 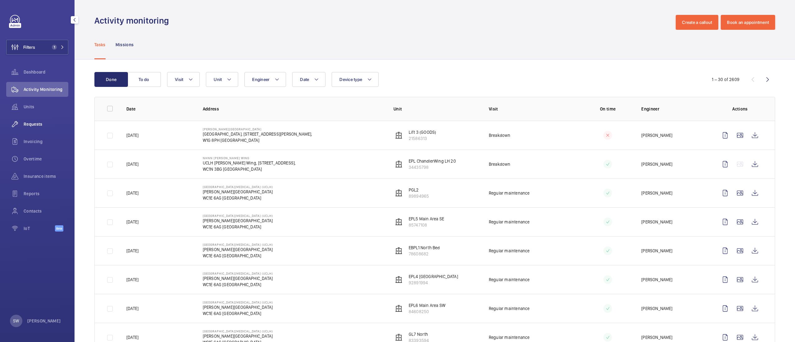 What do you see at coordinates (124, 45) in the screenshot?
I see `p: Missions` at bounding box center [124, 45].